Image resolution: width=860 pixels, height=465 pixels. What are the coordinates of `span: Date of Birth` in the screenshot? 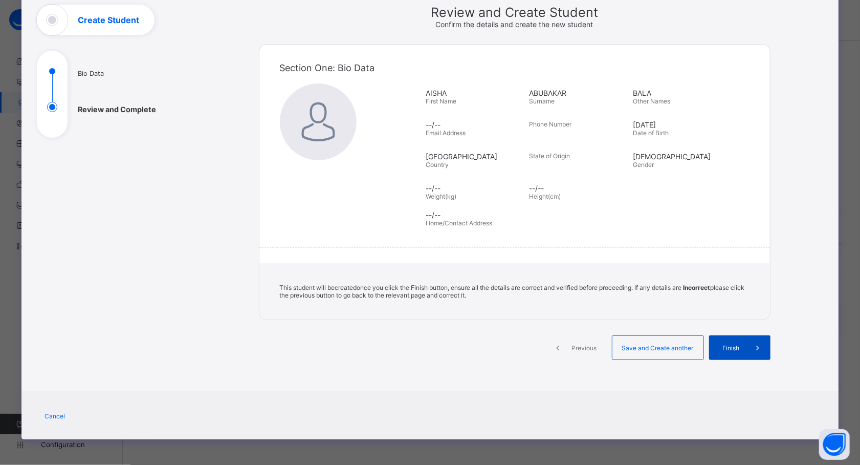 It's located at (651, 132).